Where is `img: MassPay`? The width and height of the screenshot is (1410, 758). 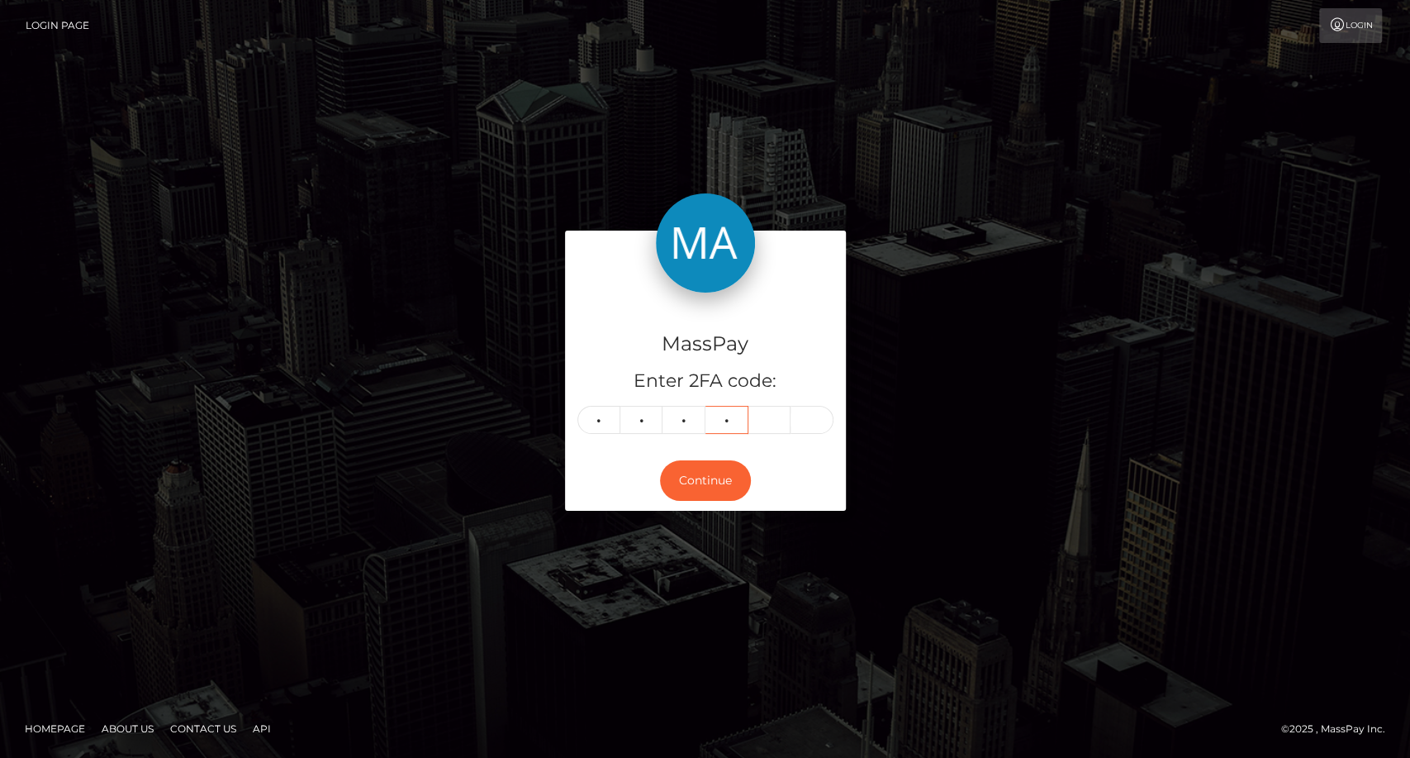
img: MassPay is located at coordinates (705, 243).